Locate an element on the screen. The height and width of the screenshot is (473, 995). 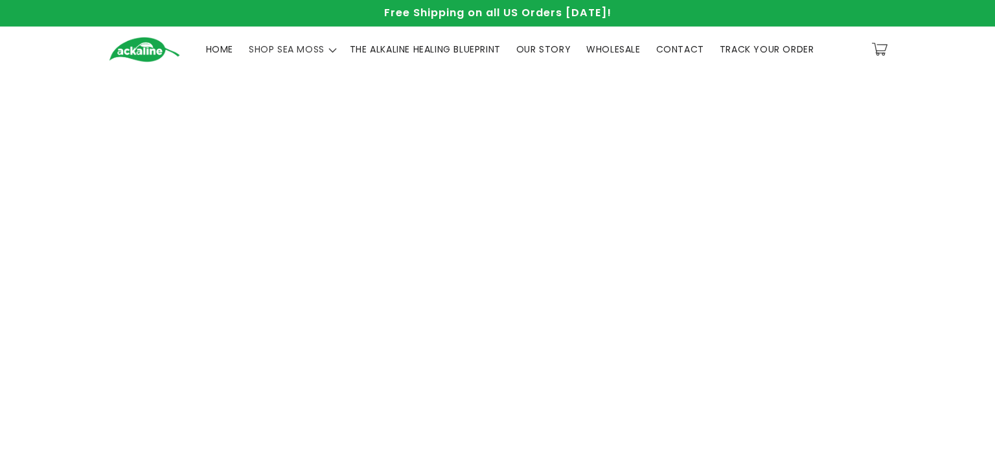
span: TRACK YOUR ORDER is located at coordinates (767, 49).